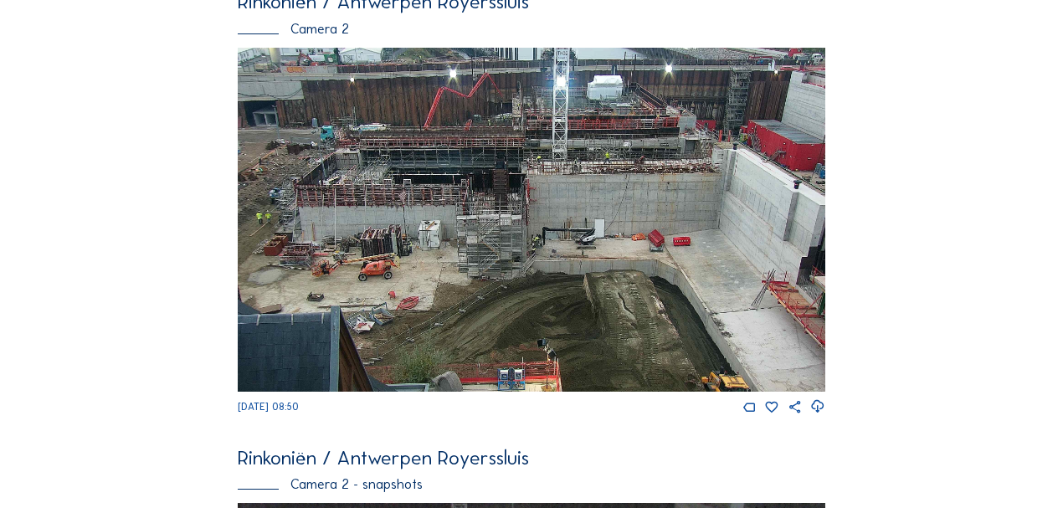  I want to click on div: Camera 2, so click(532, 28).